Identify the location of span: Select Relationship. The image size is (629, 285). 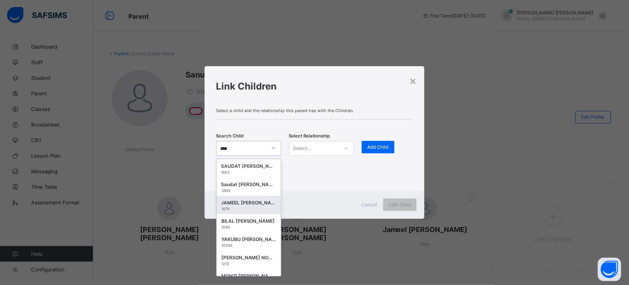
(310, 136).